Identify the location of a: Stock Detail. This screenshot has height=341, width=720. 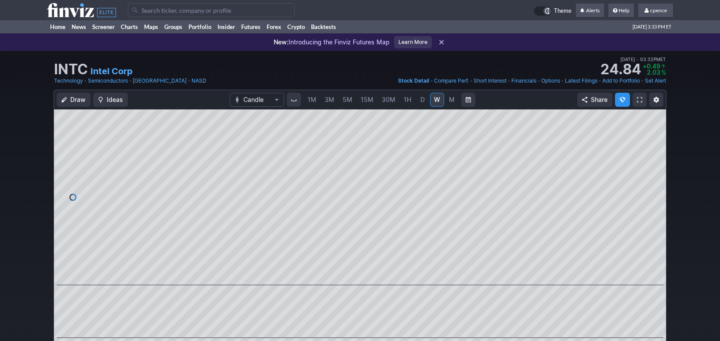
(414, 81).